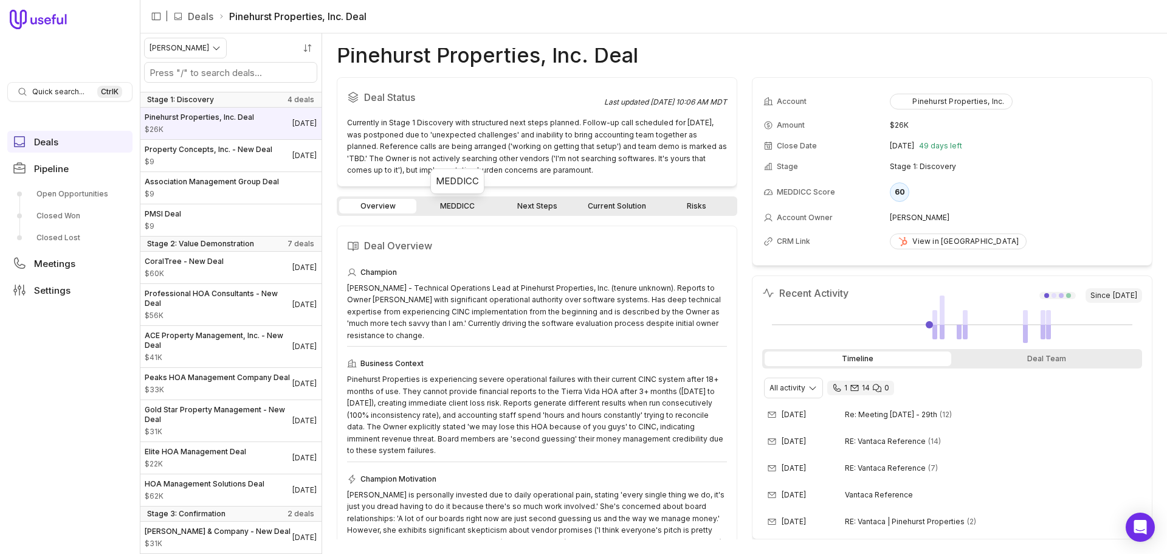 This screenshot has height=554, width=1167. I want to click on span: Settings, so click(52, 290).